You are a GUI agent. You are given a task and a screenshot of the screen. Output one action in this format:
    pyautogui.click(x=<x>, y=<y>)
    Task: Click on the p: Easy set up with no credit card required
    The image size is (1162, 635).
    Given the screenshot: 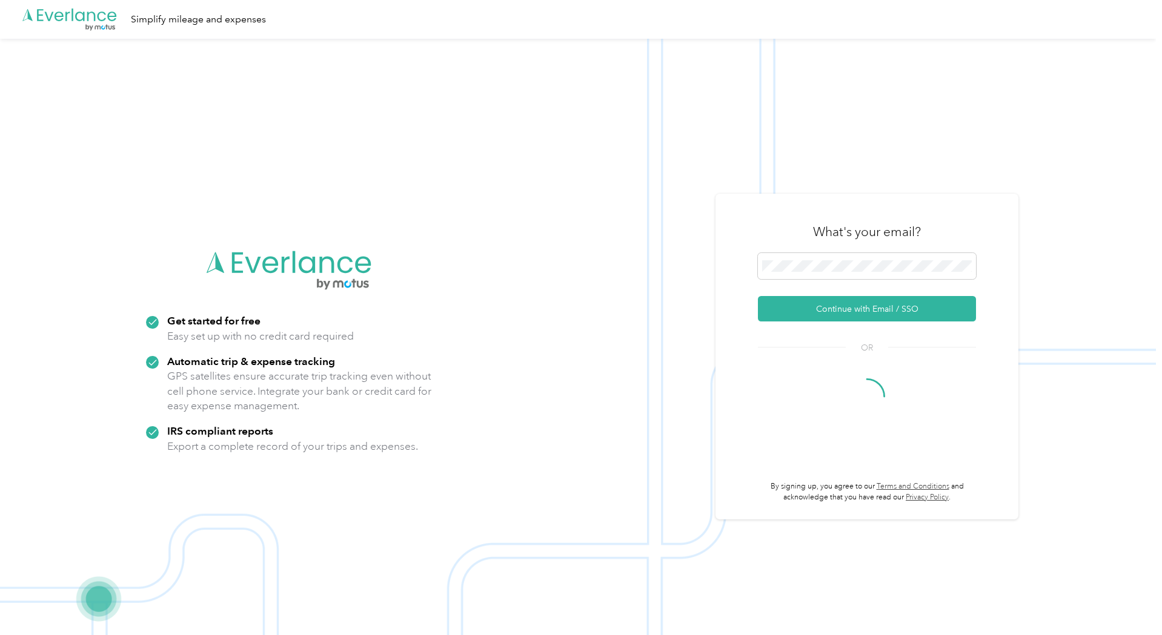 What is the action you would take?
    pyautogui.click(x=260, y=336)
    